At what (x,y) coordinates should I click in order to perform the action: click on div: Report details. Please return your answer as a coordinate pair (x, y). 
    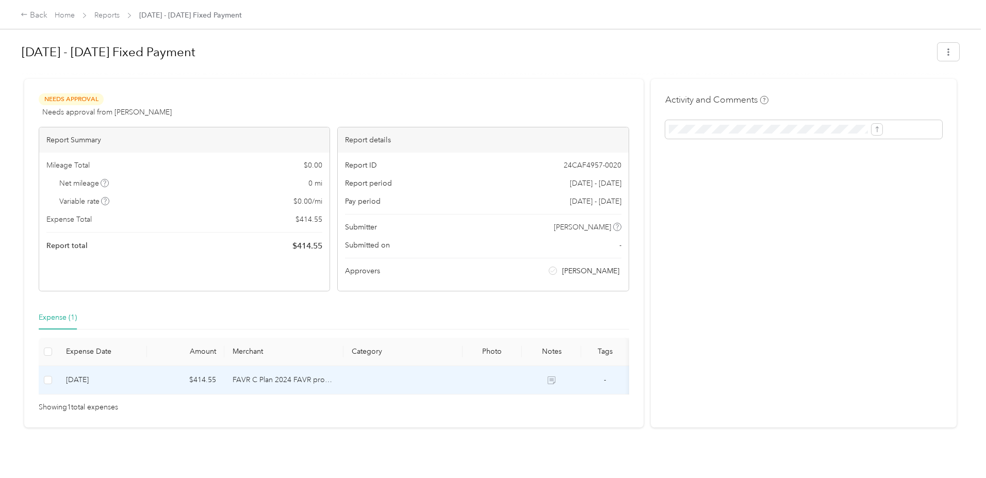
    Looking at the image, I should click on (483, 140).